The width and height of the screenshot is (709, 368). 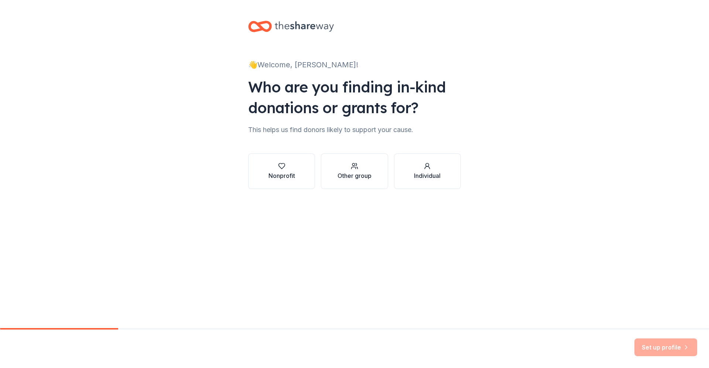 I want to click on div: Individual, so click(x=427, y=175).